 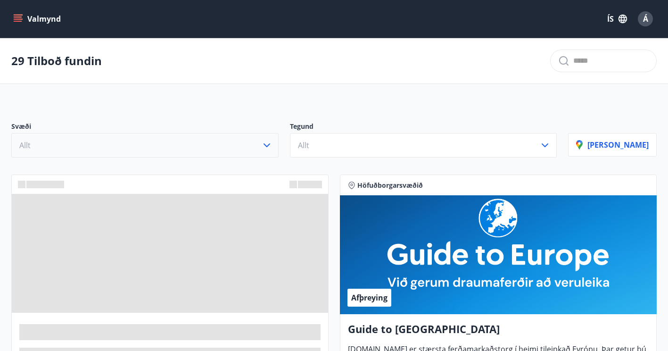 I want to click on button: ÍS, so click(x=617, y=19).